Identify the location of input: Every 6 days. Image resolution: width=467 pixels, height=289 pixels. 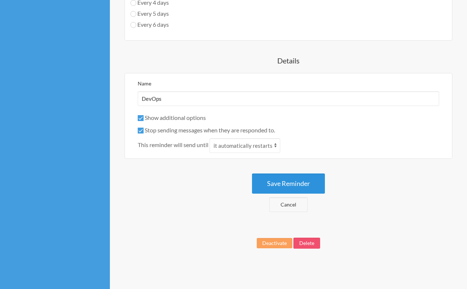
(133, 25).